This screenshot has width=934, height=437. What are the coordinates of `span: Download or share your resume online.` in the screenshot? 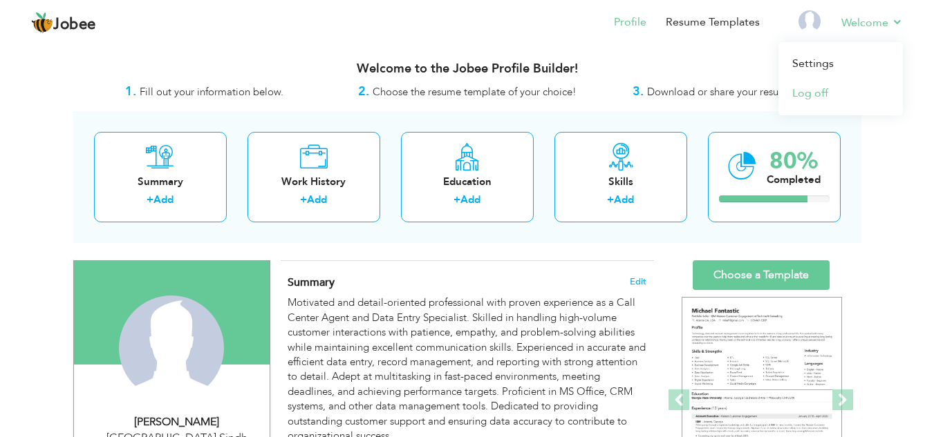 It's located at (737, 92).